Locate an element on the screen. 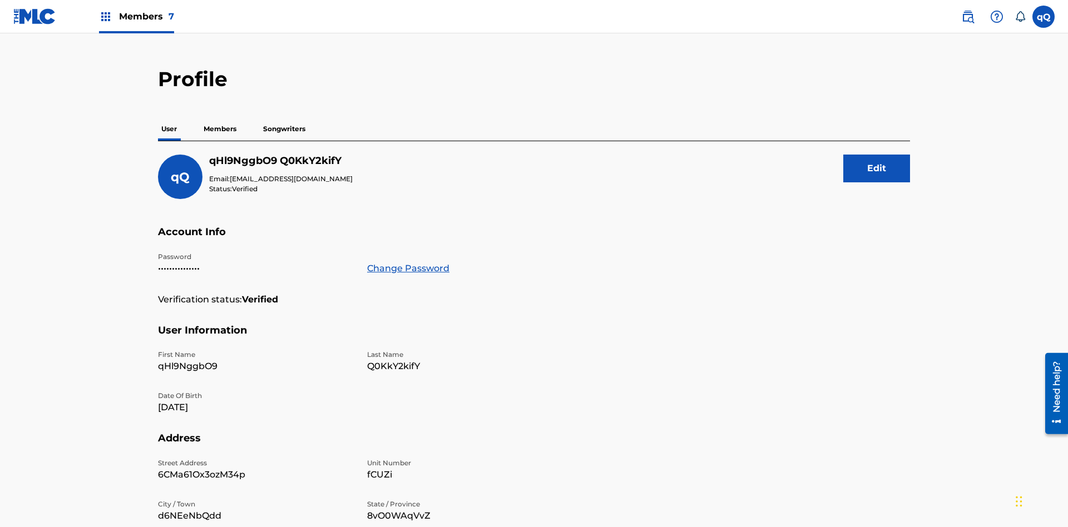 This screenshot has width=1068, height=527. p: Password is located at coordinates (256, 257).